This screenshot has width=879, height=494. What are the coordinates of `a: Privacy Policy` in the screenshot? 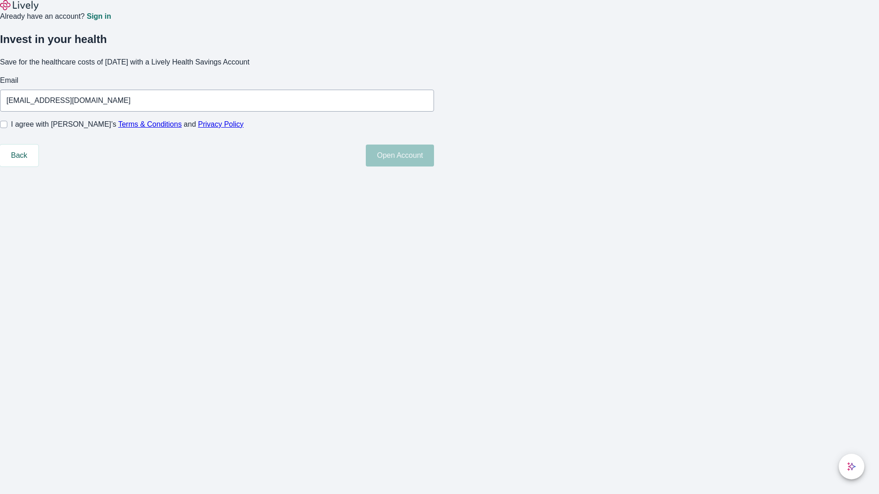 It's located at (221, 124).